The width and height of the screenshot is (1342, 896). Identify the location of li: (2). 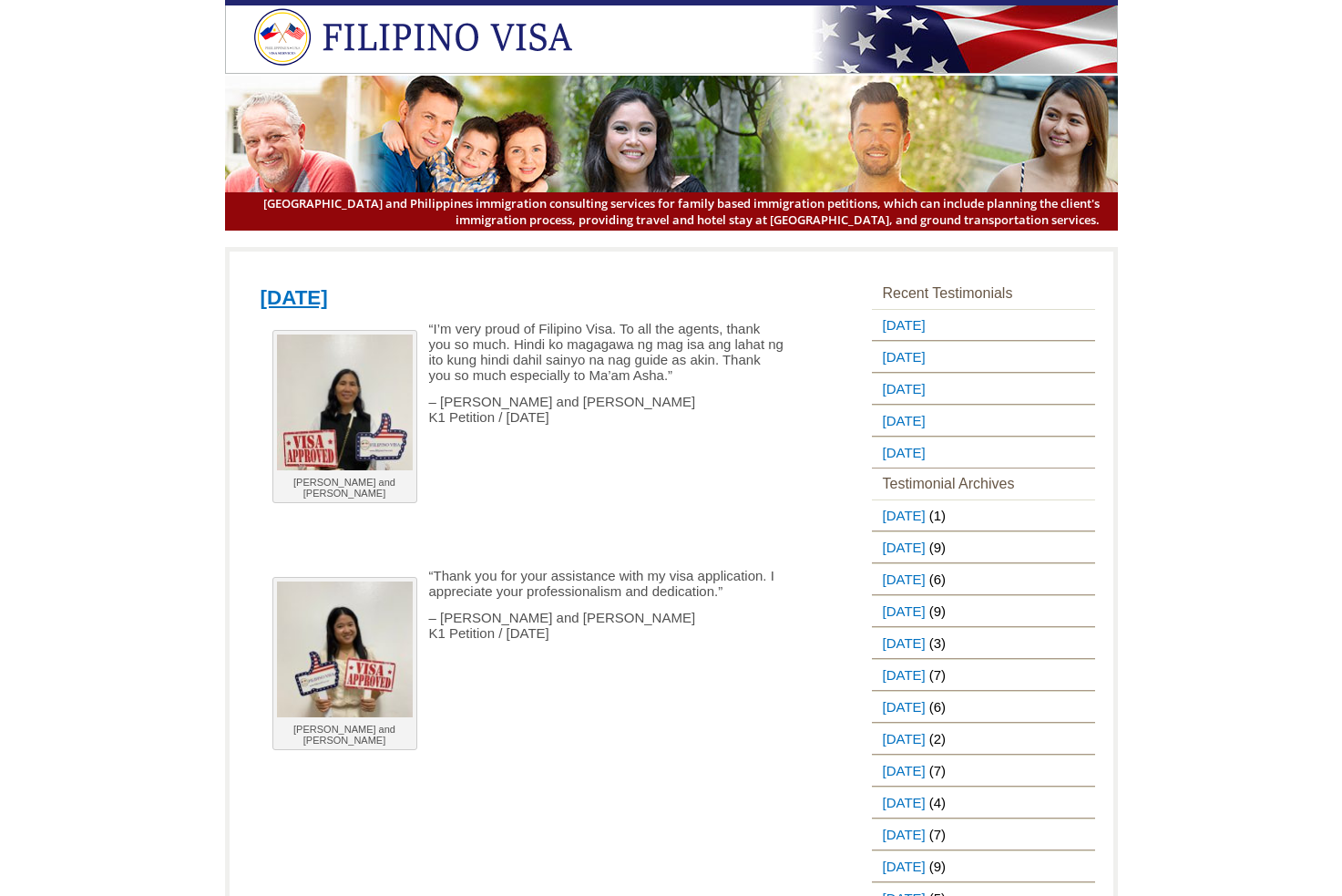
(984, 738).